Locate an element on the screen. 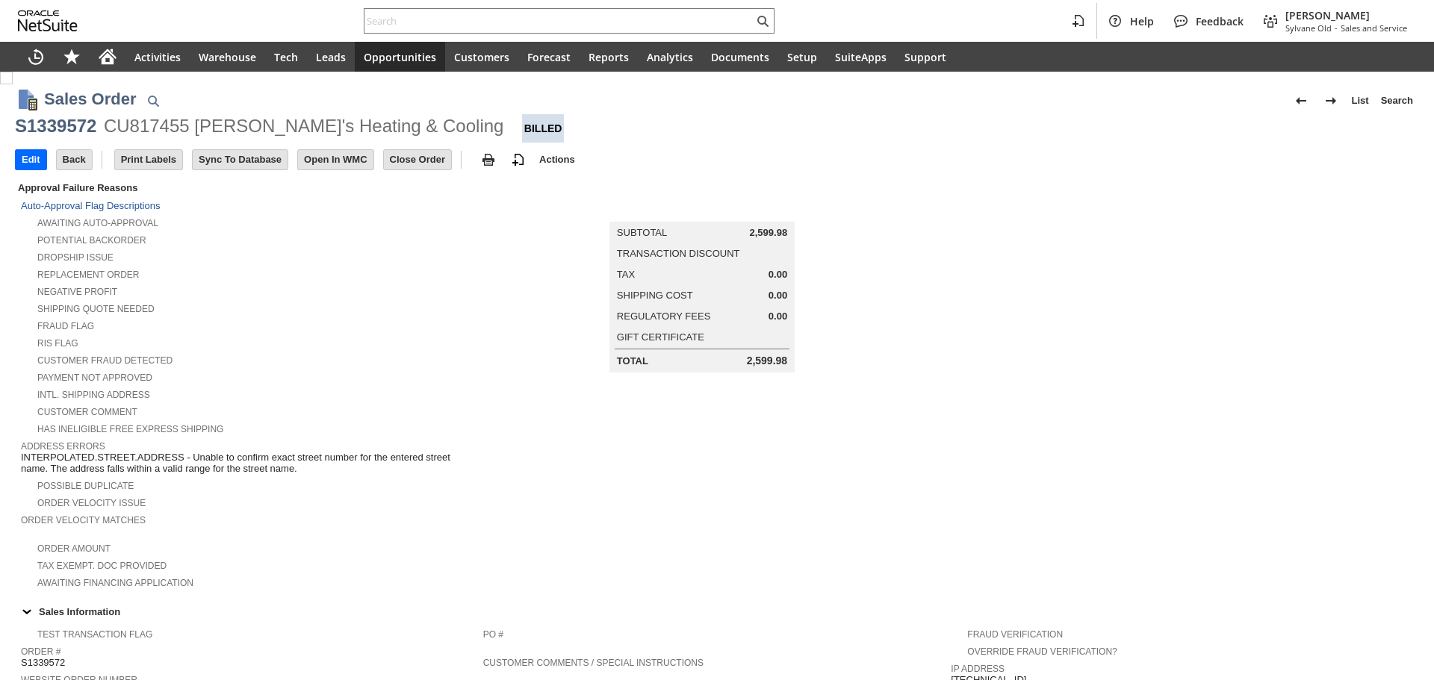 This screenshot has height=680, width=1434. a: Documents is located at coordinates (740, 57).